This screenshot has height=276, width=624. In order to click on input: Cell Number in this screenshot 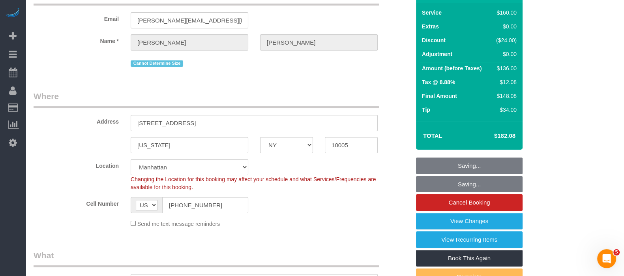, I will do `click(205, 205)`.